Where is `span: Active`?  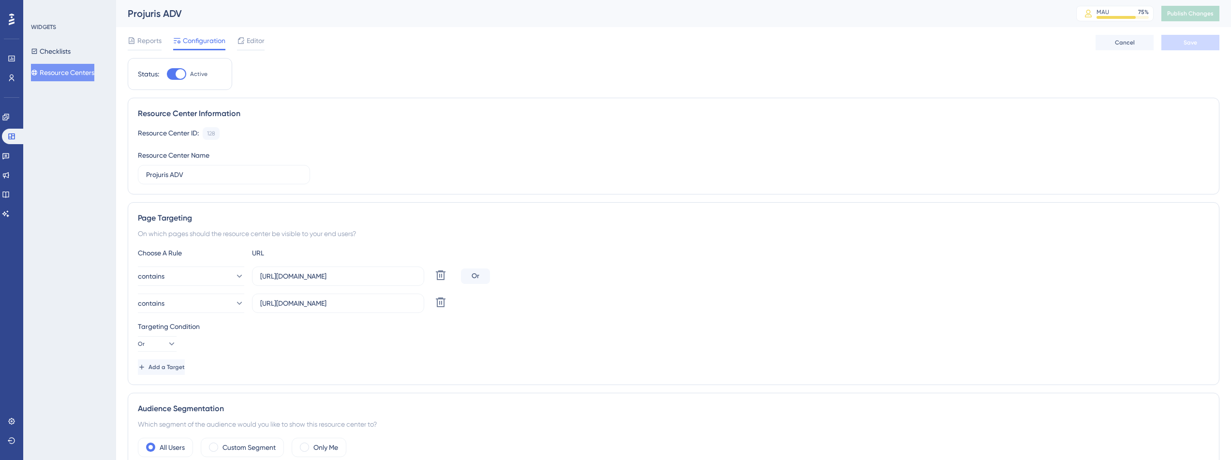
span: Active is located at coordinates (199, 74).